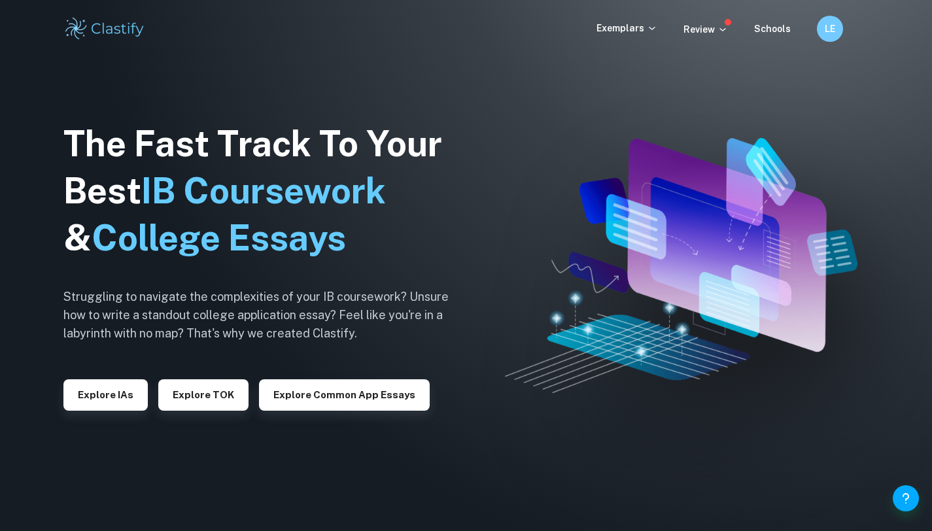 The height and width of the screenshot is (531, 932). Describe the element at coordinates (203, 394) in the screenshot. I see `a: Explore TOK` at that location.